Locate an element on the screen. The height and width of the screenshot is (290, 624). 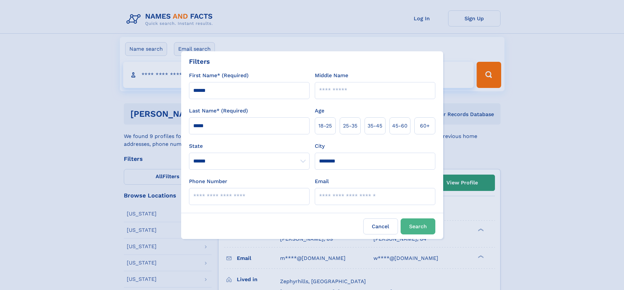
label: Phone Number is located at coordinates (208, 182).